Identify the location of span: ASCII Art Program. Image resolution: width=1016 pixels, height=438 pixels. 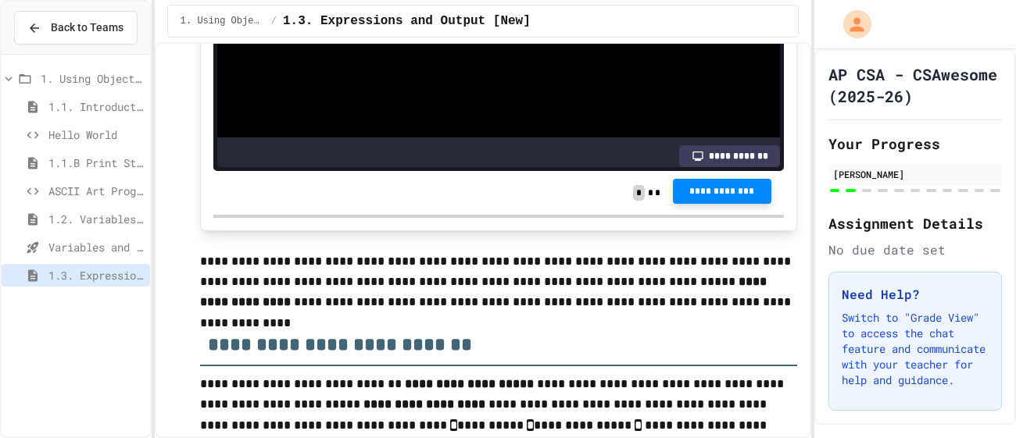
(96, 191).